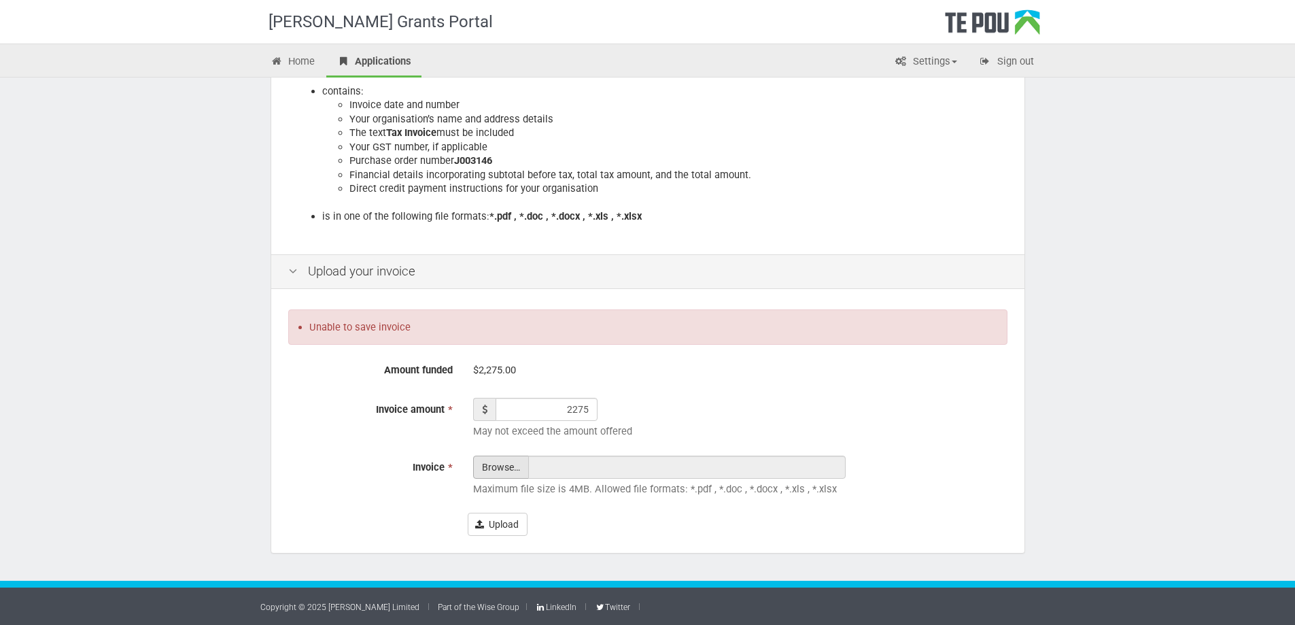 The image size is (1295, 625). Describe the element at coordinates (675, 147) in the screenshot. I see `li: Your GST number, if applicable` at that location.